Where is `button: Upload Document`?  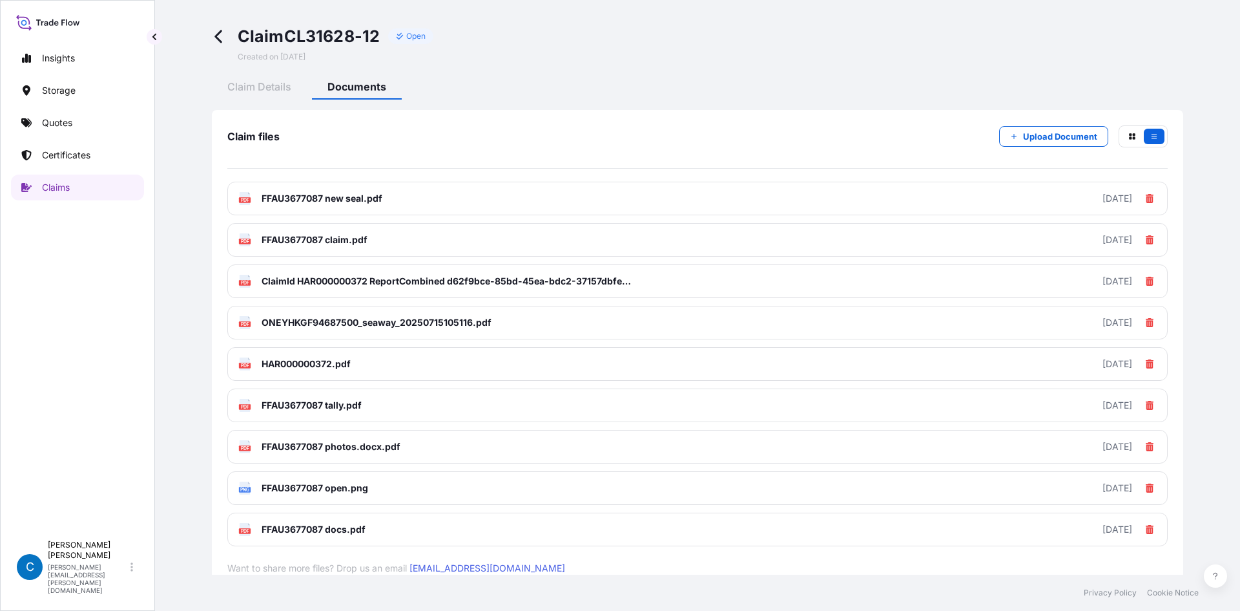 button: Upload Document is located at coordinates (1054, 136).